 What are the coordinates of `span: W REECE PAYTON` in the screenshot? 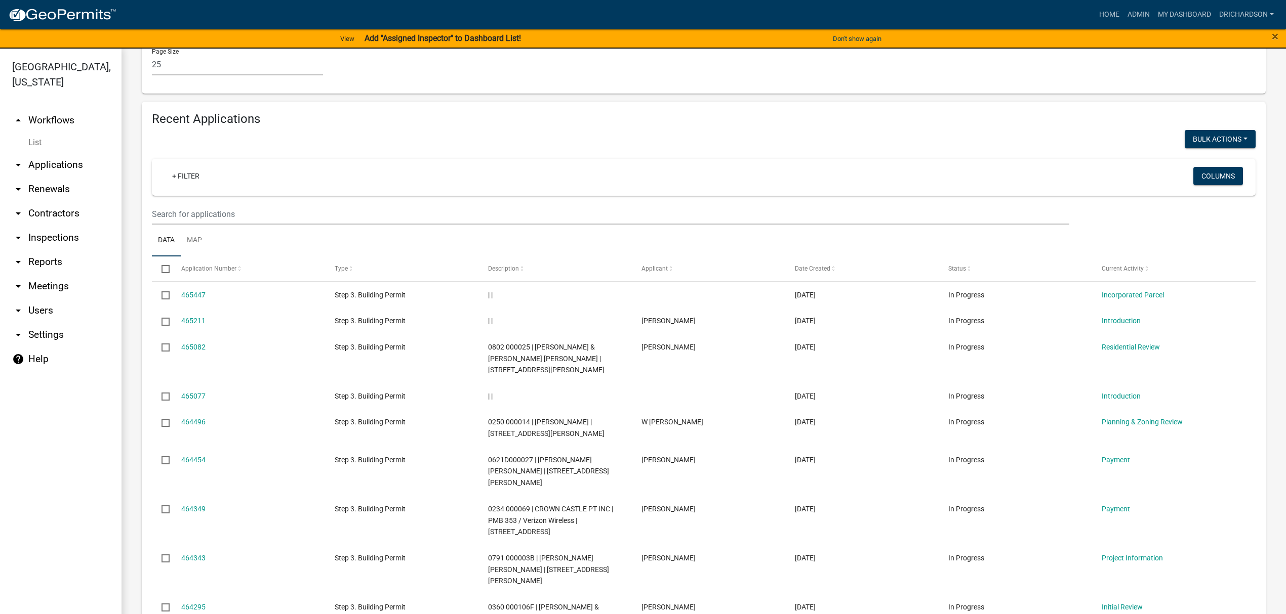 It's located at (672, 422).